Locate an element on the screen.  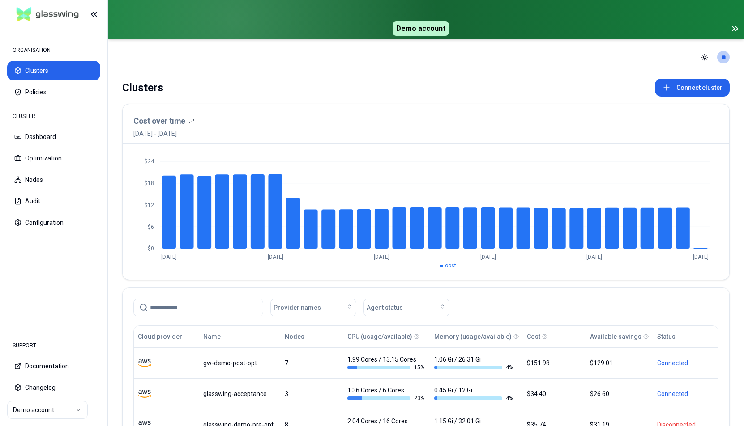
button: Cost is located at coordinates (533, 337).